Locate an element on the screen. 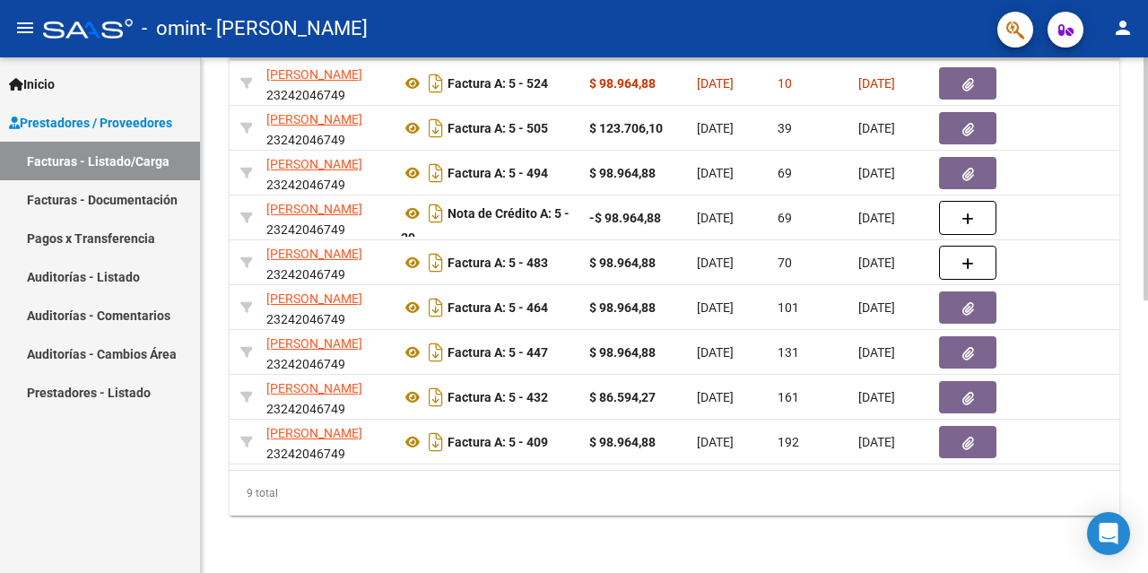 The image size is (1148, 573). span: 10 is located at coordinates (785, 83).